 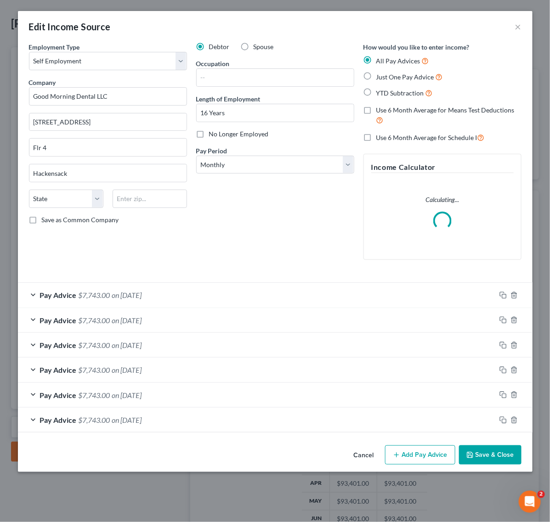 I want to click on span: Use 6 Month Average for Schedule I, so click(x=427, y=137).